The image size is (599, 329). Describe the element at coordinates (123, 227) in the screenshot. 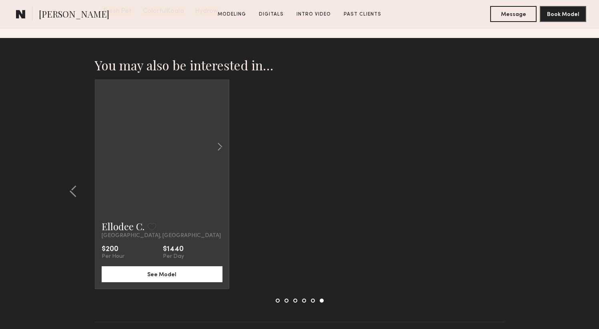

I see `a: Ellodee C.` at that location.